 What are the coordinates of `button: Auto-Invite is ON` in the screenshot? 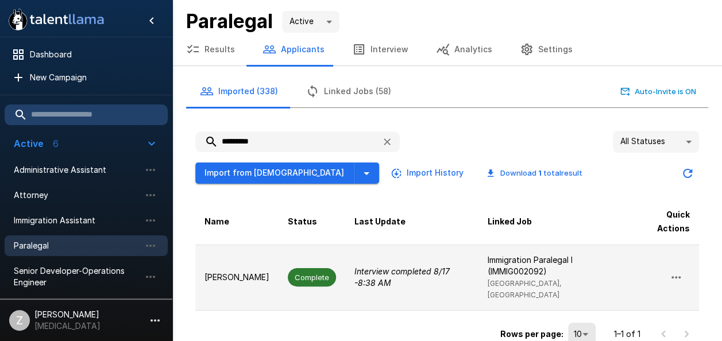 It's located at (658, 91).